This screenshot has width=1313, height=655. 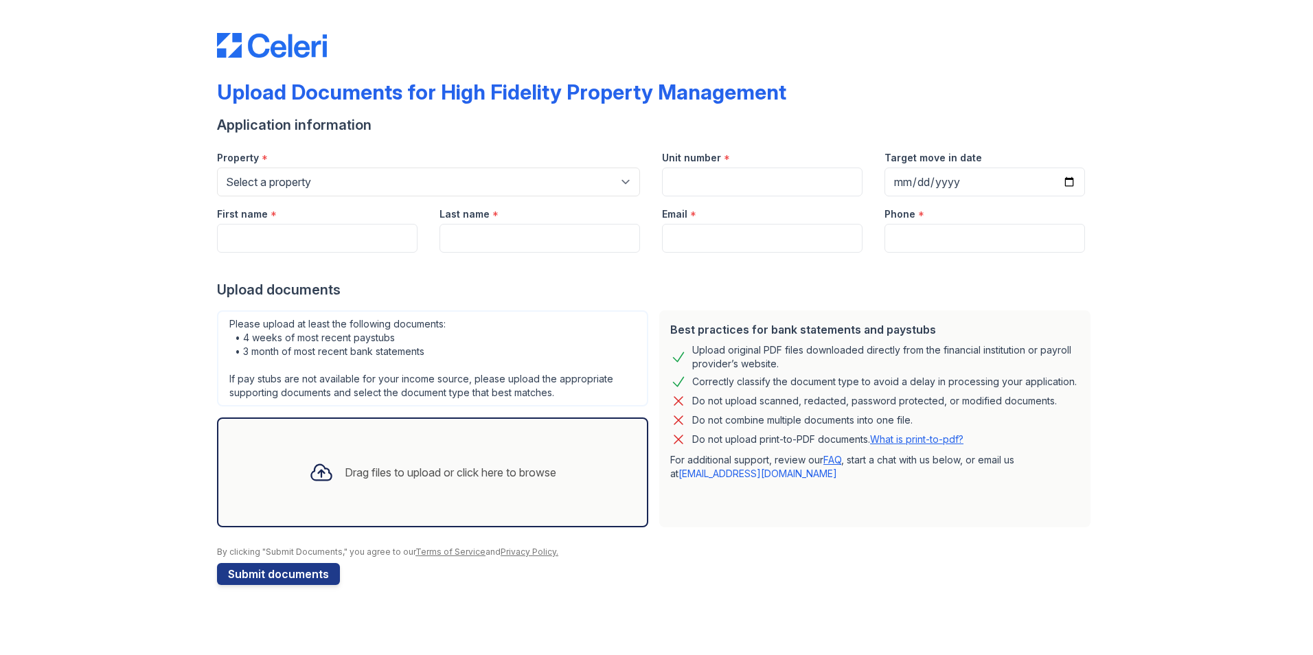 I want to click on label: Target move in date, so click(x=934, y=158).